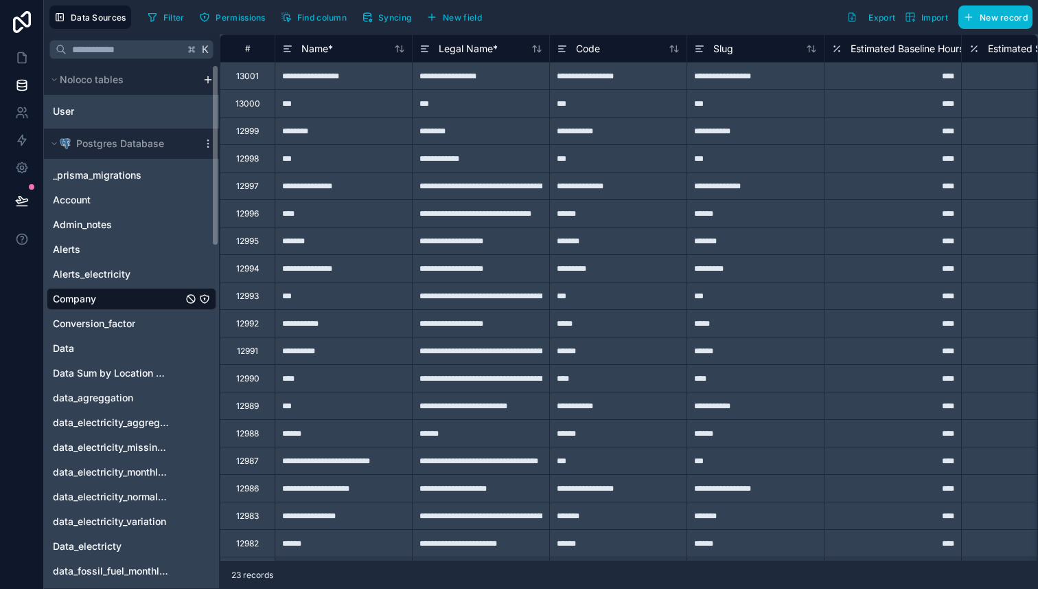 Image resolution: width=1038 pixels, height=589 pixels. What do you see at coordinates (468, 49) in the screenshot?
I see `span: Legal Name *` at bounding box center [468, 49].